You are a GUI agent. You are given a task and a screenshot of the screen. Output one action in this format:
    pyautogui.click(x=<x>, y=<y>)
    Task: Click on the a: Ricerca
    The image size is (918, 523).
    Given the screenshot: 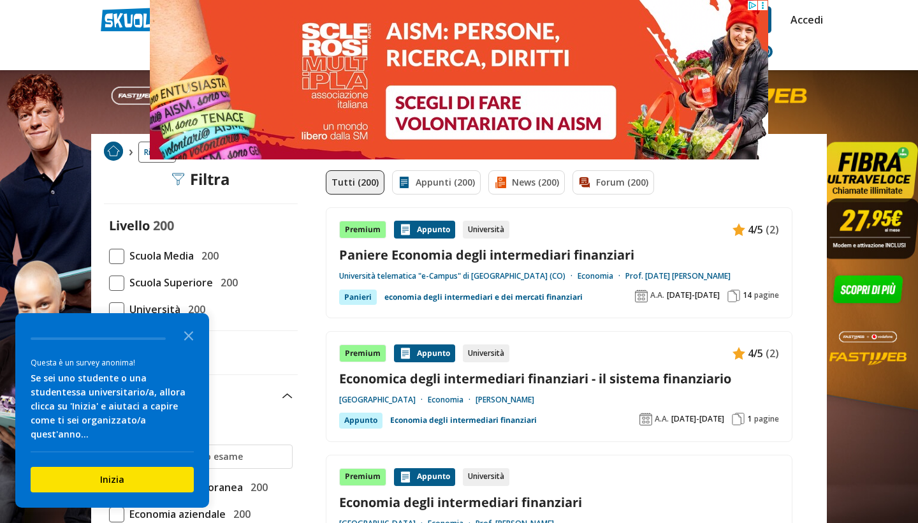 What is the action you would take?
    pyautogui.click(x=157, y=152)
    